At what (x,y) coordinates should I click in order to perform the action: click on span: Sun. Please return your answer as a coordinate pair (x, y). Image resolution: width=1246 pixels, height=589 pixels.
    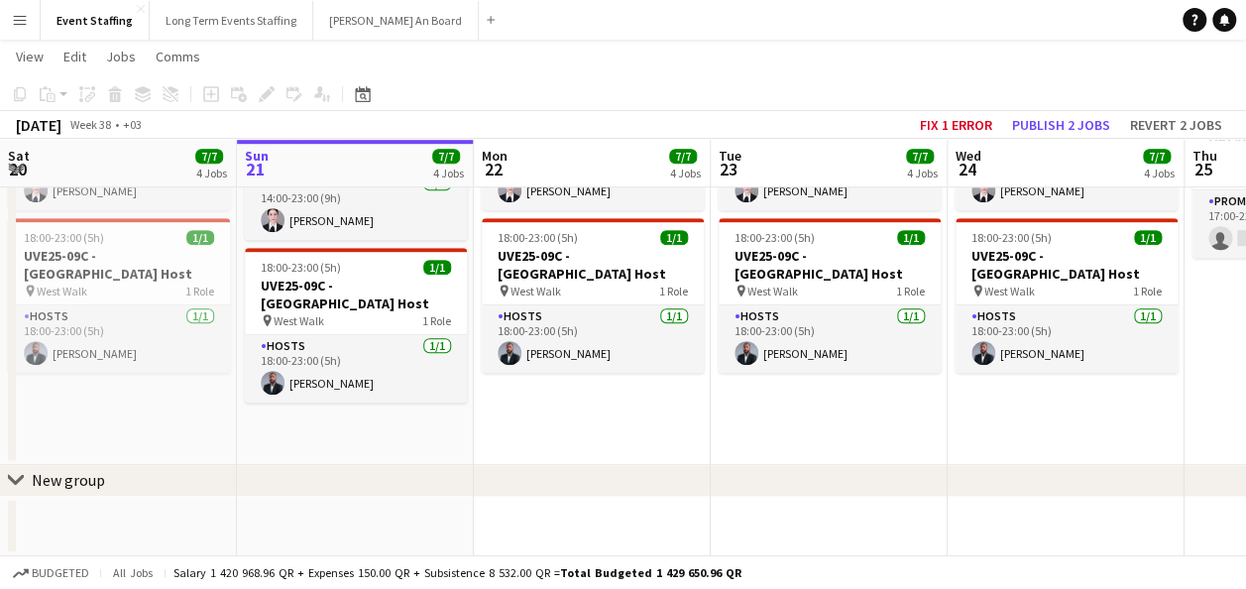
    Looking at the image, I should click on (257, 156).